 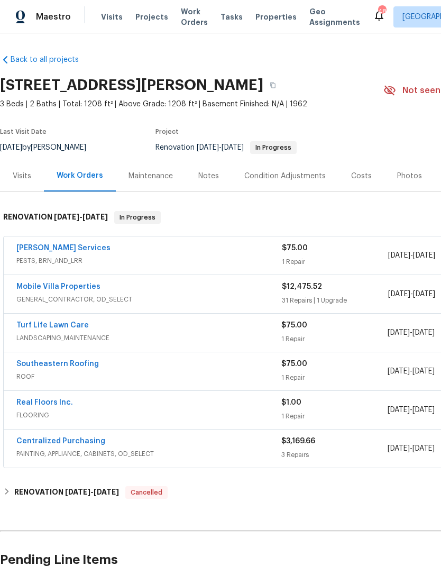 What do you see at coordinates (80, 176) in the screenshot?
I see `div: Work Orders` at bounding box center [80, 176].